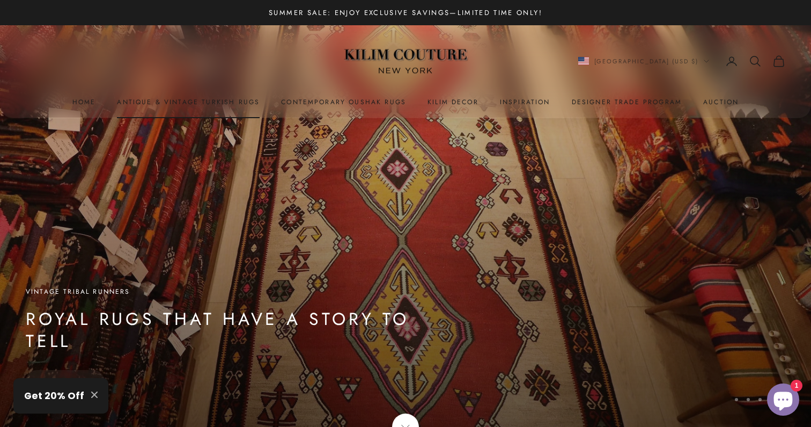  I want to click on nav: Secondary navigation, so click(682, 61).